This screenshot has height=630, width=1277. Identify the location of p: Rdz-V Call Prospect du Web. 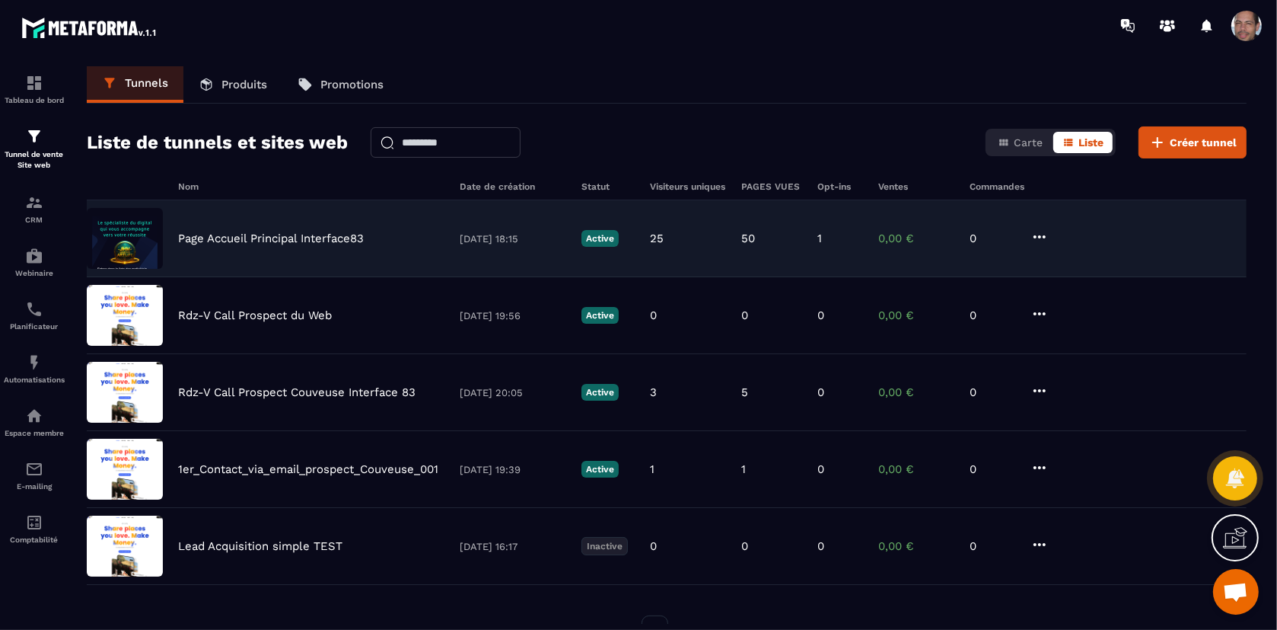
(255, 315).